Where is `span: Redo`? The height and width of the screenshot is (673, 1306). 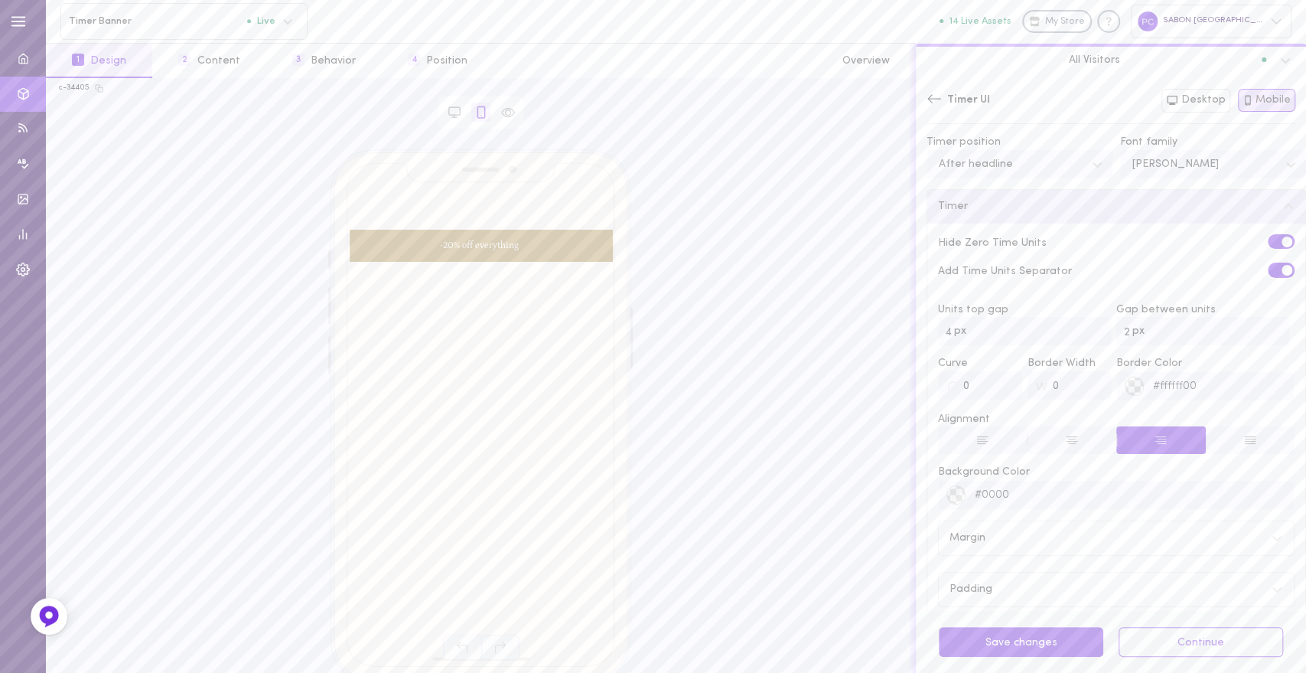
span: Redo is located at coordinates (500, 647).